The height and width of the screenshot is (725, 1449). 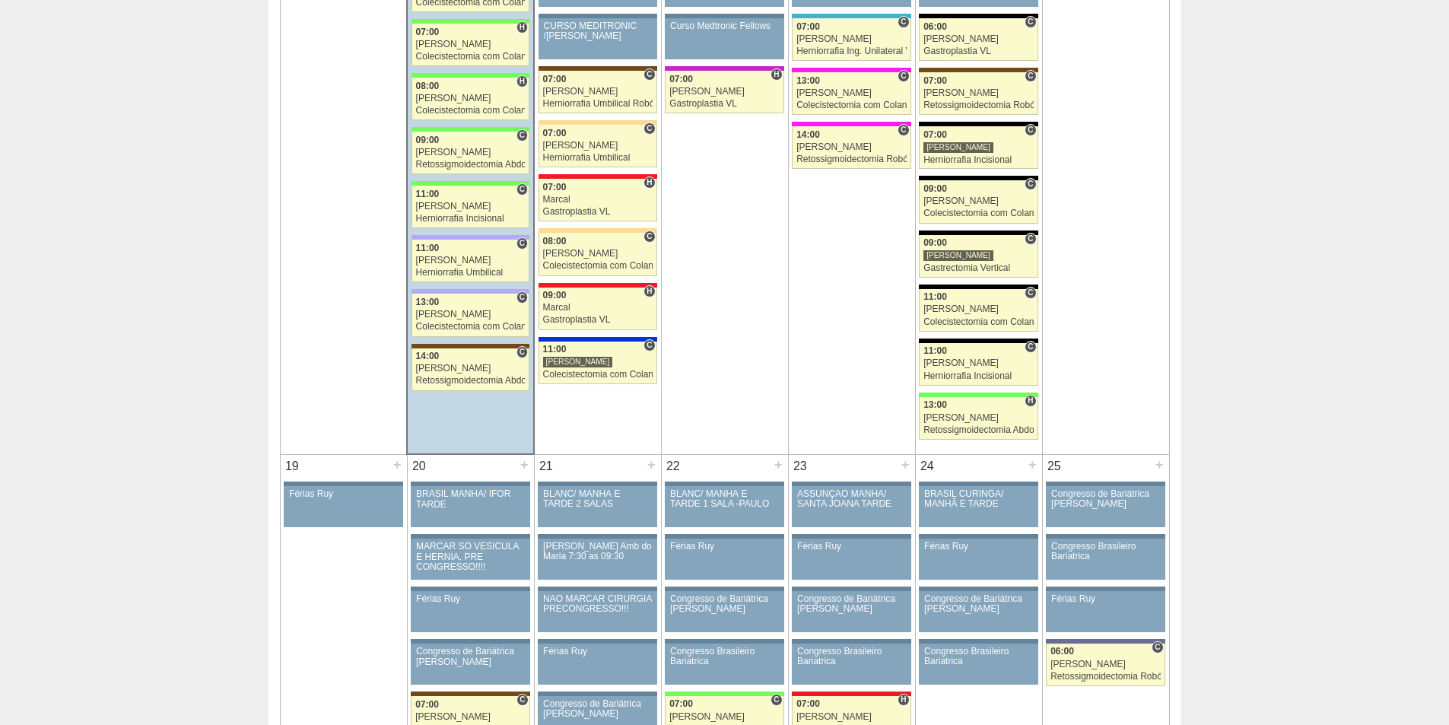 What do you see at coordinates (935, 27) in the screenshot?
I see `span: 06:00` at bounding box center [935, 27].